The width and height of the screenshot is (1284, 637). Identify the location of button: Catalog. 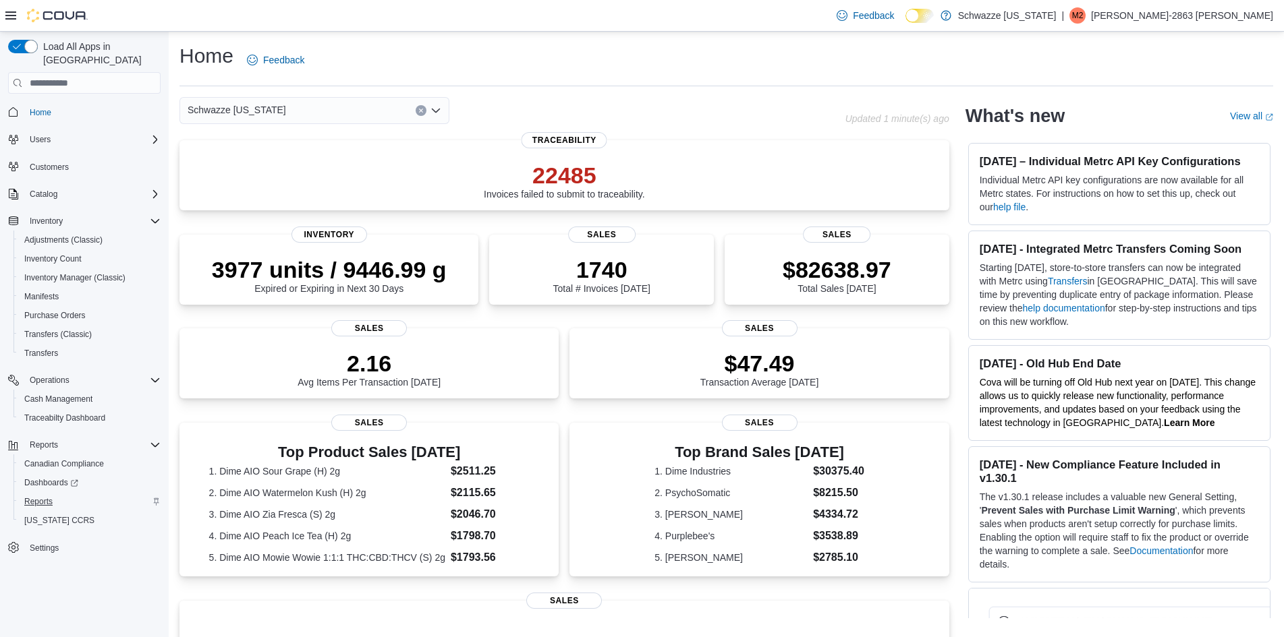
(84, 194).